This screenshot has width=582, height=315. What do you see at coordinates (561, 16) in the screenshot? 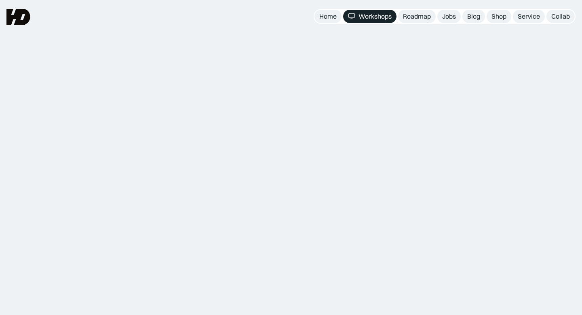
I see `div: Collab` at bounding box center [561, 16].